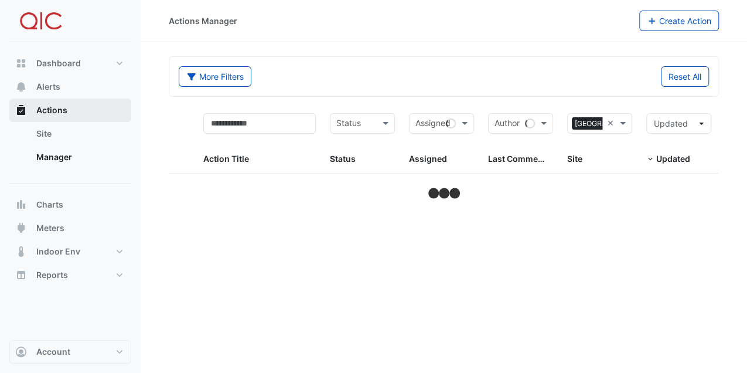 This screenshot has height=373, width=747. Describe the element at coordinates (21, 110) in the screenshot. I see `app-icon: Actions` at that location.